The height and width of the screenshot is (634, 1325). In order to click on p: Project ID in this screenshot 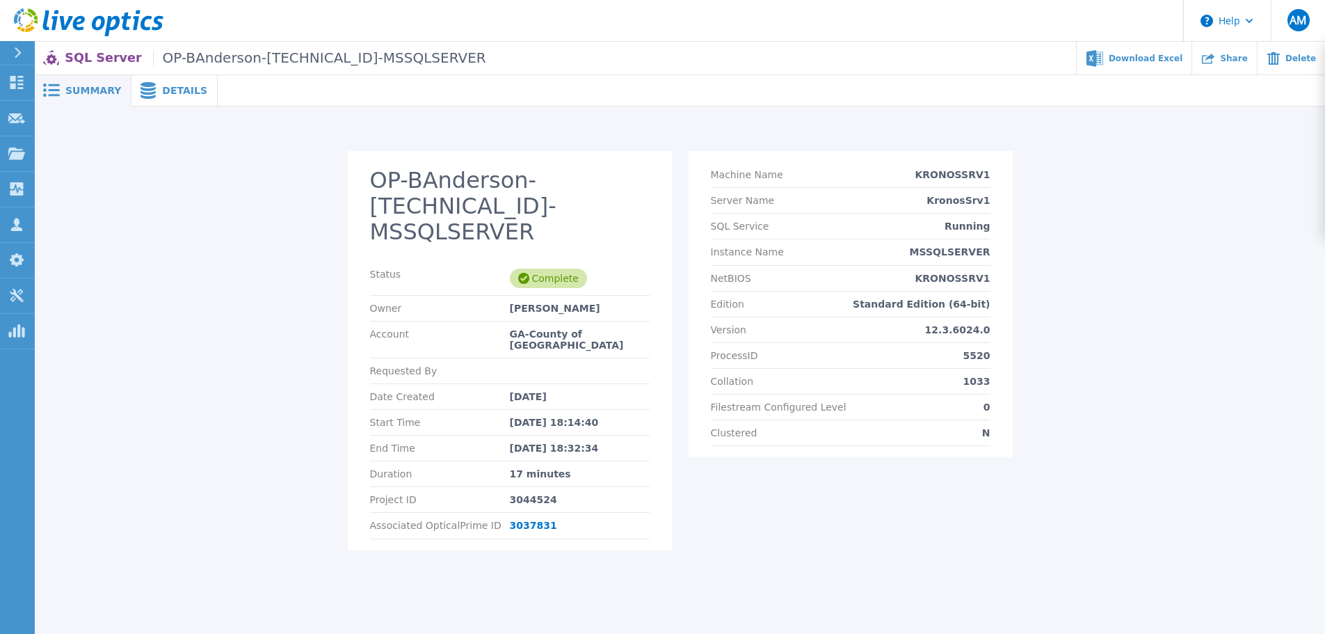, I will do `click(440, 500)`.